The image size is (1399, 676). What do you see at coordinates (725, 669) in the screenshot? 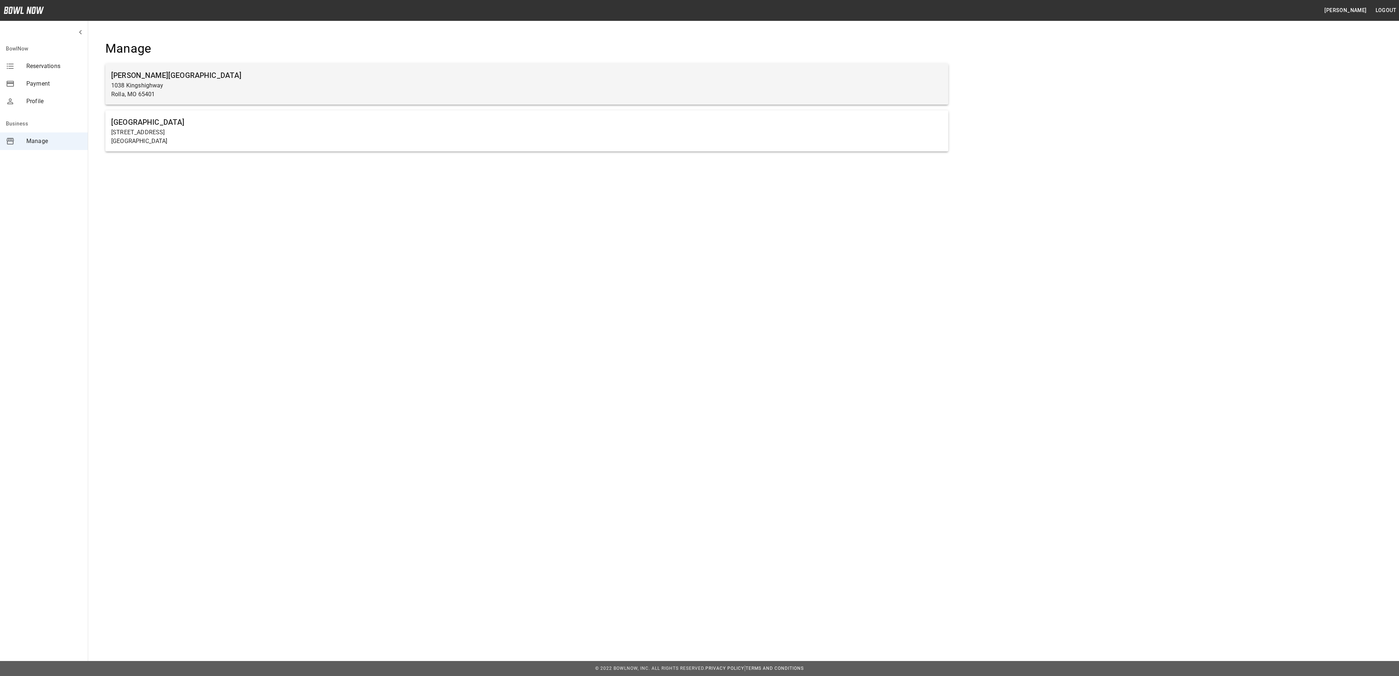
I see `a: Privacy Policy` at bounding box center [725, 669].